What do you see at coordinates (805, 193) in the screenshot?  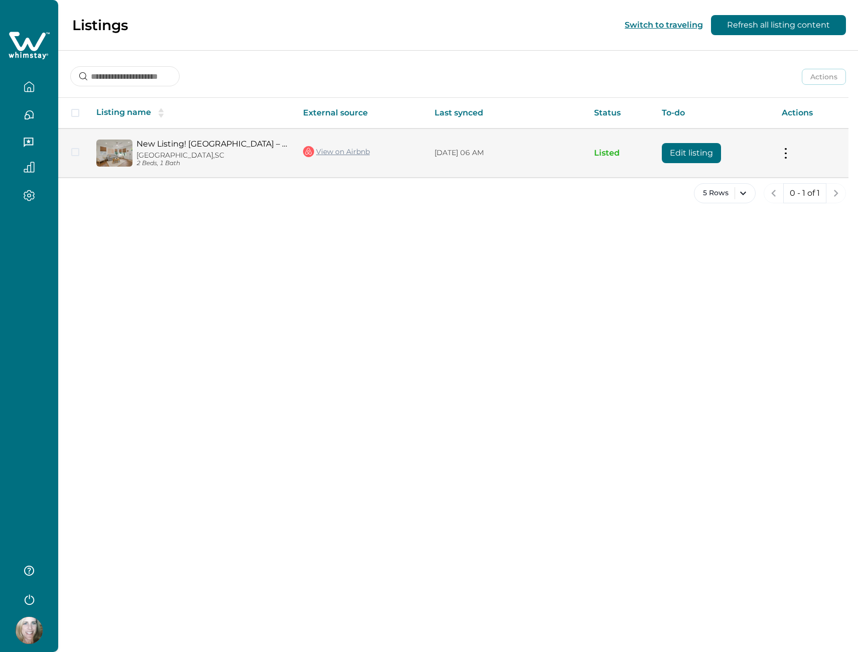 I see `p: 0 - 1 of 1` at bounding box center [805, 193].